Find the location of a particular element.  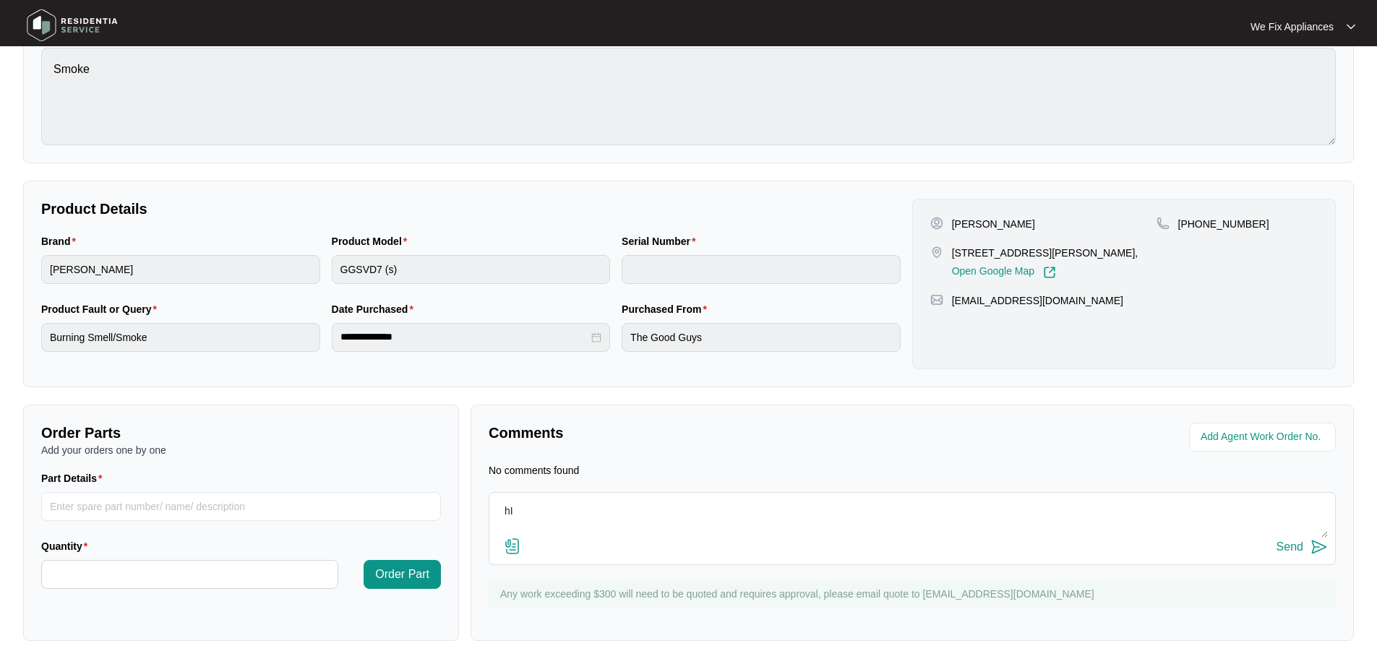

label: Part Details is located at coordinates (74, 479).